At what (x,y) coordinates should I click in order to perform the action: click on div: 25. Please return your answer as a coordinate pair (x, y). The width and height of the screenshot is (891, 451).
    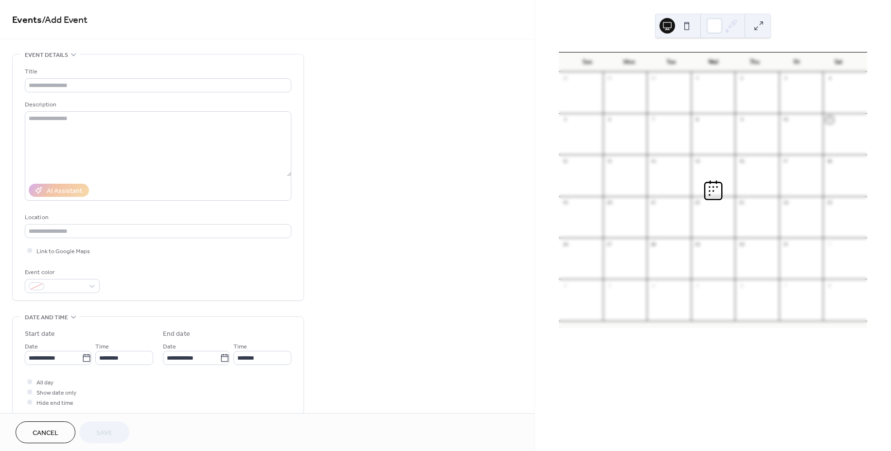
    Looking at the image, I should click on (829, 203).